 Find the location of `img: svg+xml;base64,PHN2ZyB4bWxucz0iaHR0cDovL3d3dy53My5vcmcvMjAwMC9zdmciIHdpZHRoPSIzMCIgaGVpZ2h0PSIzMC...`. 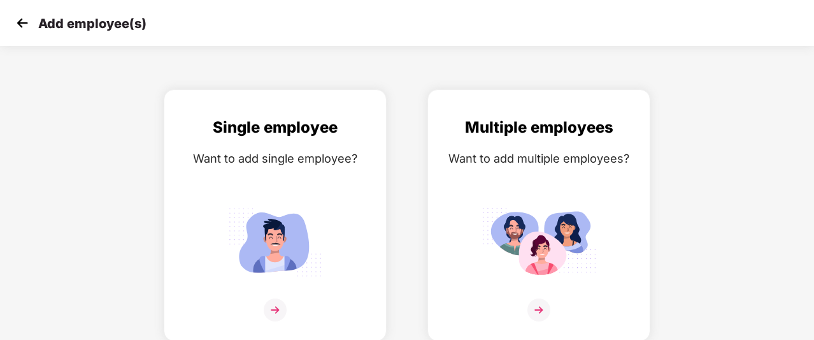

img: svg+xml;base64,PHN2ZyB4bWxucz0iaHR0cDovL3d3dy53My5vcmcvMjAwMC9zdmciIHdpZHRoPSIzMCIgaGVpZ2h0PSIzMC... is located at coordinates (22, 23).